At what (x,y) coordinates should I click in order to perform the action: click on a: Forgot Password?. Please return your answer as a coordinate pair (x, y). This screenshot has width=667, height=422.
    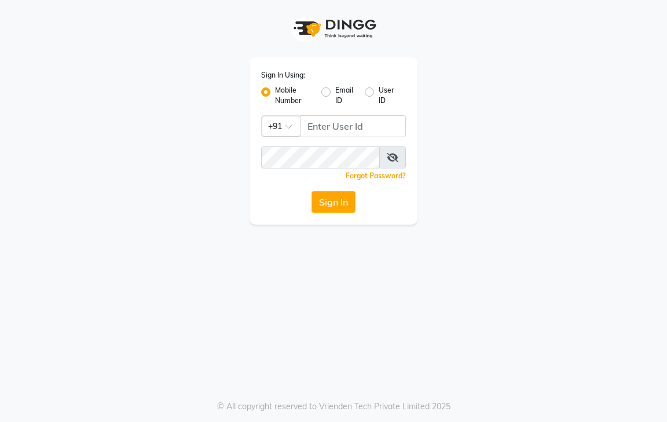
    Looking at the image, I should click on (376, 176).